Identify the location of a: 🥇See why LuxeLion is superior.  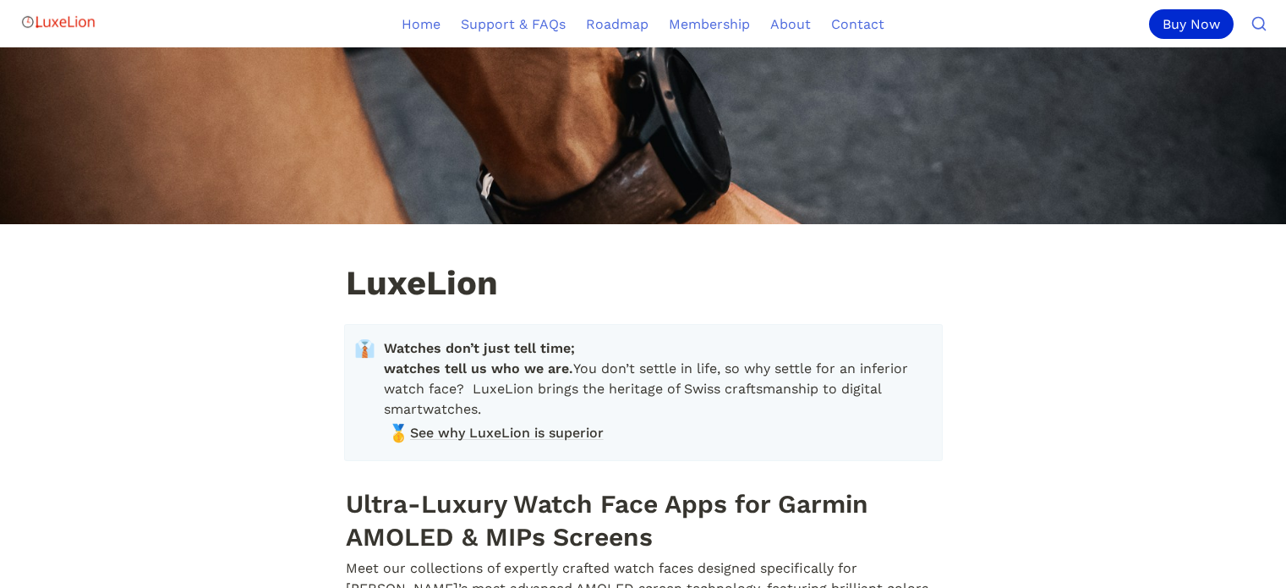
(656, 433).